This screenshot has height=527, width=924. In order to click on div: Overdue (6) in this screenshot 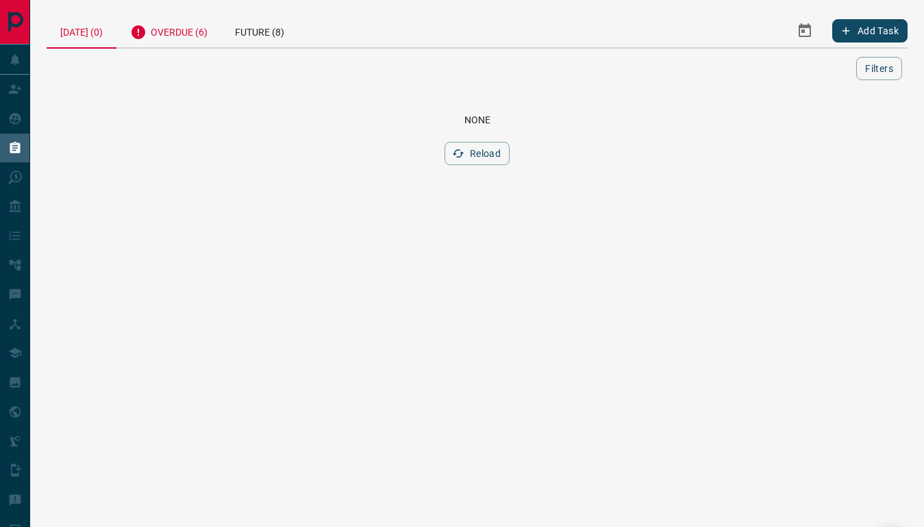, I will do `click(169, 30)`.